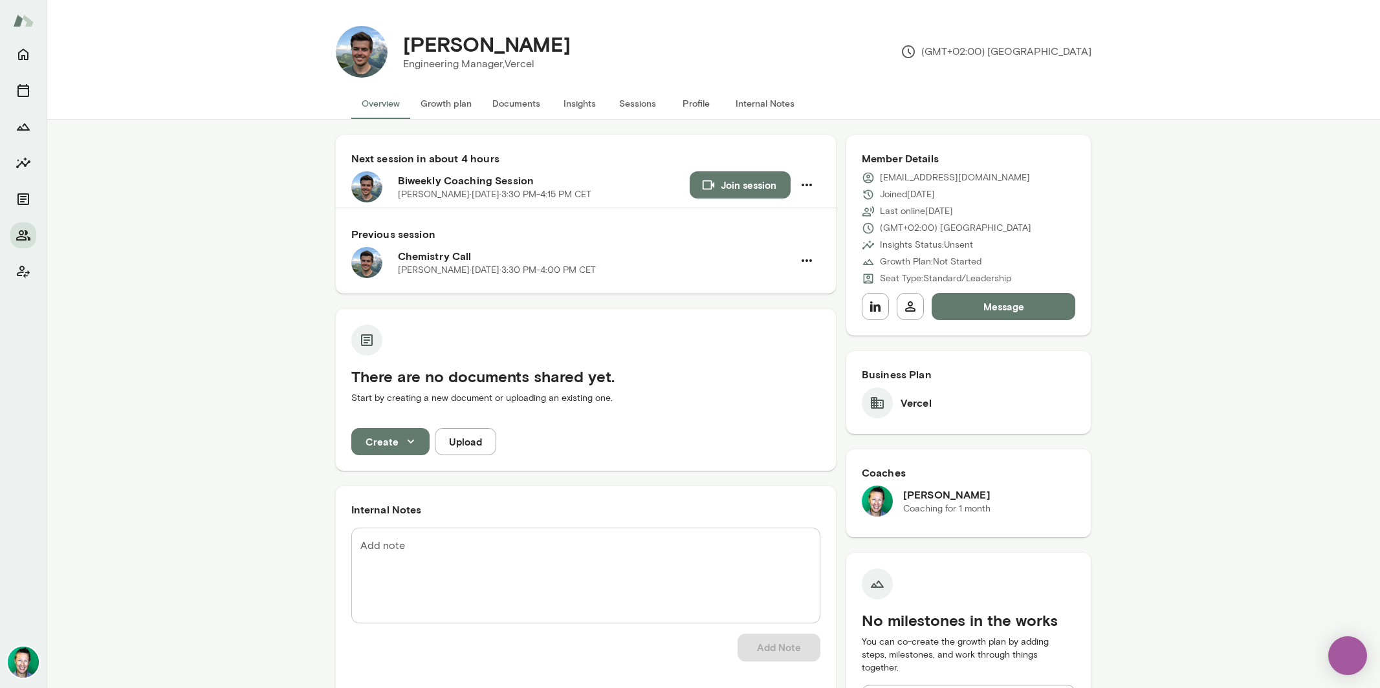  What do you see at coordinates (968, 158) in the screenshot?
I see `h6: Member Details` at bounding box center [968, 158].